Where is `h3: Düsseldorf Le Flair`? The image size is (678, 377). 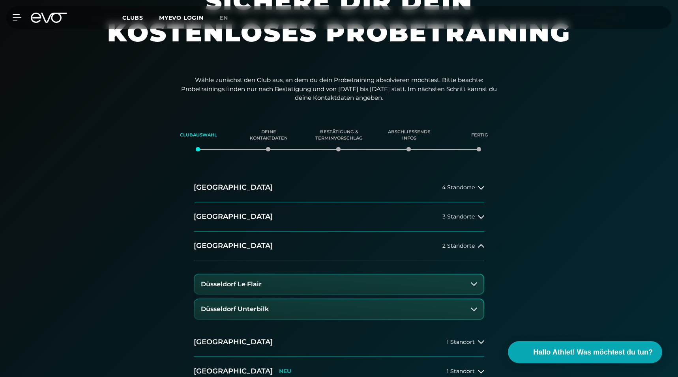 h3: Düsseldorf Le Flair is located at coordinates (231, 285).